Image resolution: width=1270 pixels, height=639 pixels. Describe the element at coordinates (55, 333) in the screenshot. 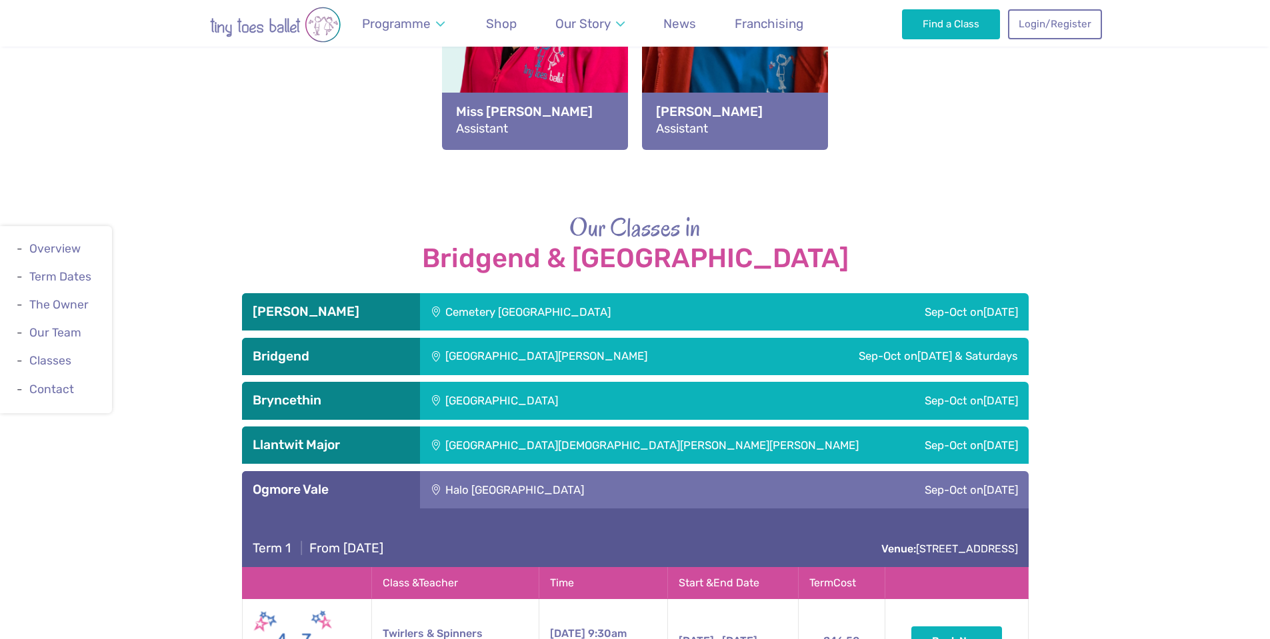

I see `a: Our Team` at that location.